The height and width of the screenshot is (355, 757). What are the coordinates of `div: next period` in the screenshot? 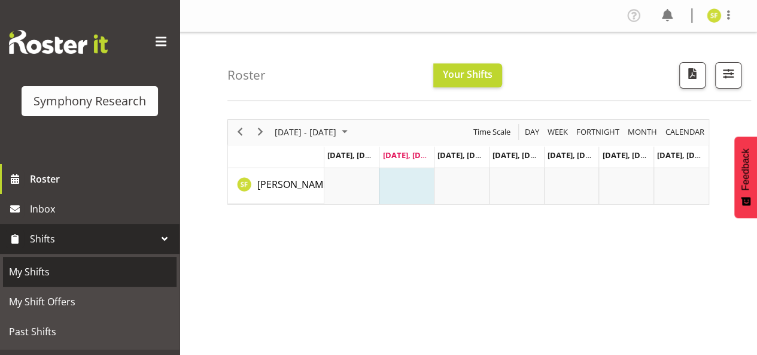 It's located at (260, 132).